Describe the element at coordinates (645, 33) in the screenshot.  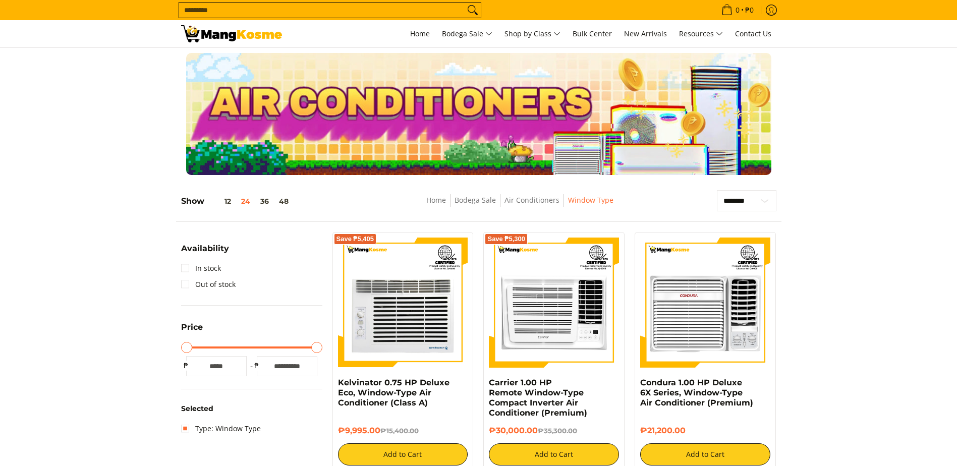
I see `span: New Arrivals` at that location.